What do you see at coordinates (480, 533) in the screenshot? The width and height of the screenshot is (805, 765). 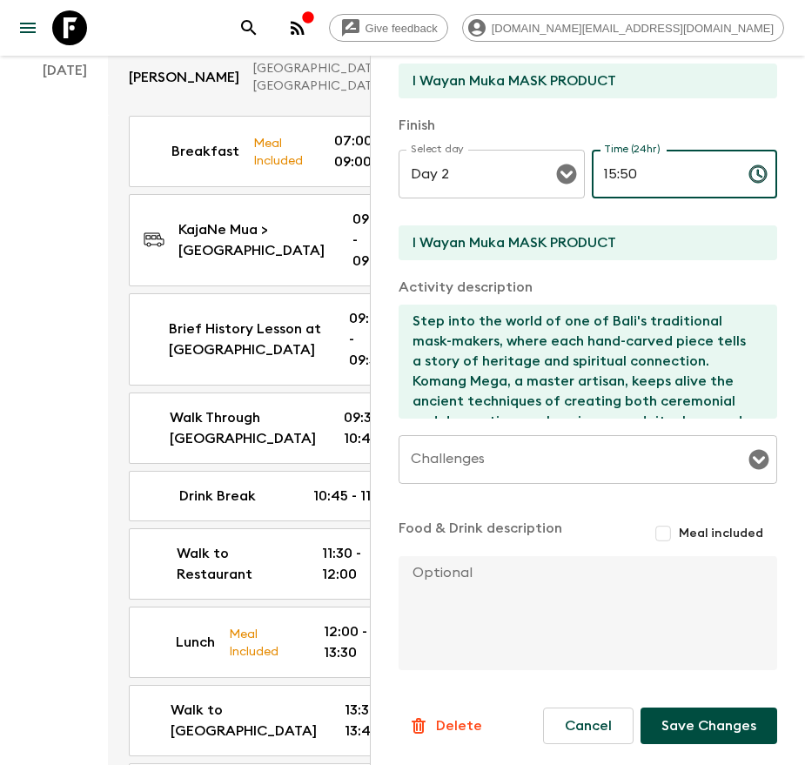 I see `p: Food & Drink description` at bounding box center [480, 533].